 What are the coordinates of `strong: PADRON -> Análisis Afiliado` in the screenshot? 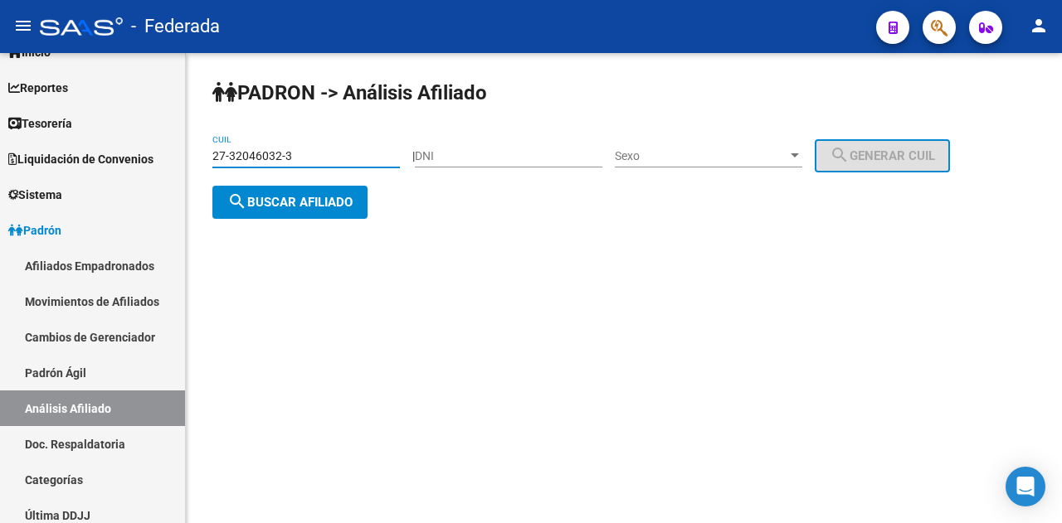 It's located at (349, 93).